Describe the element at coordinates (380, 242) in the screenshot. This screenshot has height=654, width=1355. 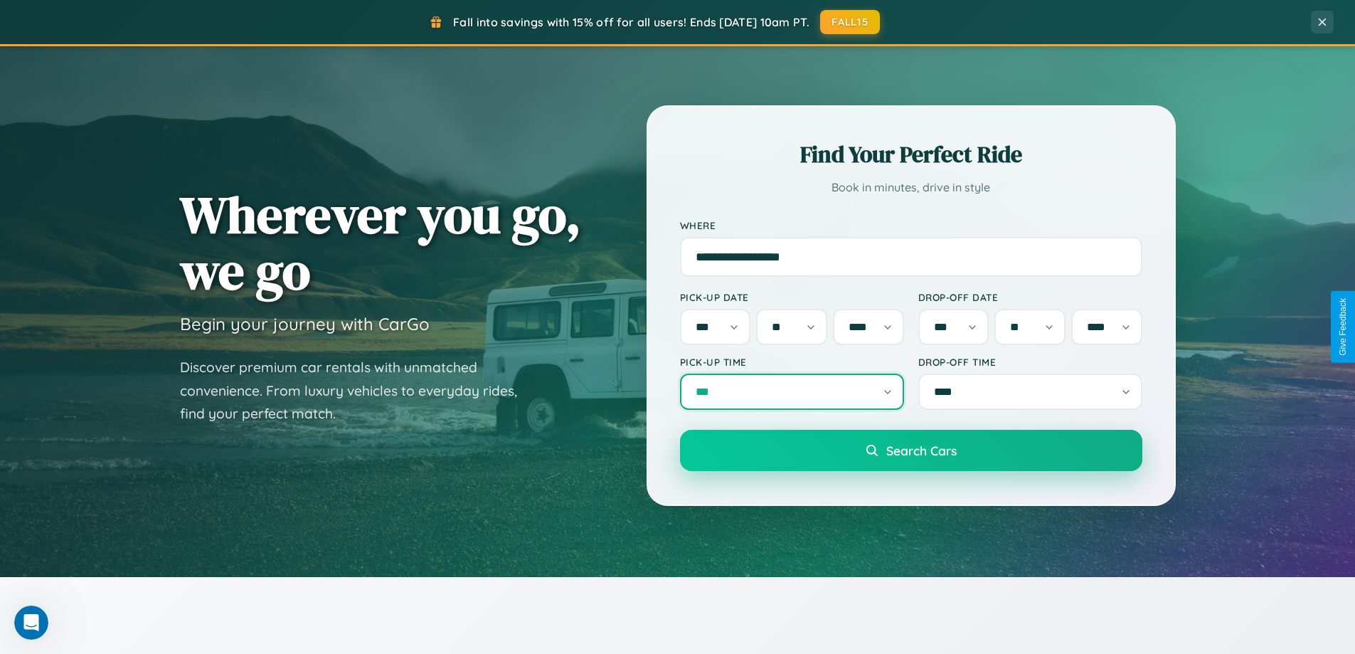
I see `h1: Wherever you go, we go` at that location.